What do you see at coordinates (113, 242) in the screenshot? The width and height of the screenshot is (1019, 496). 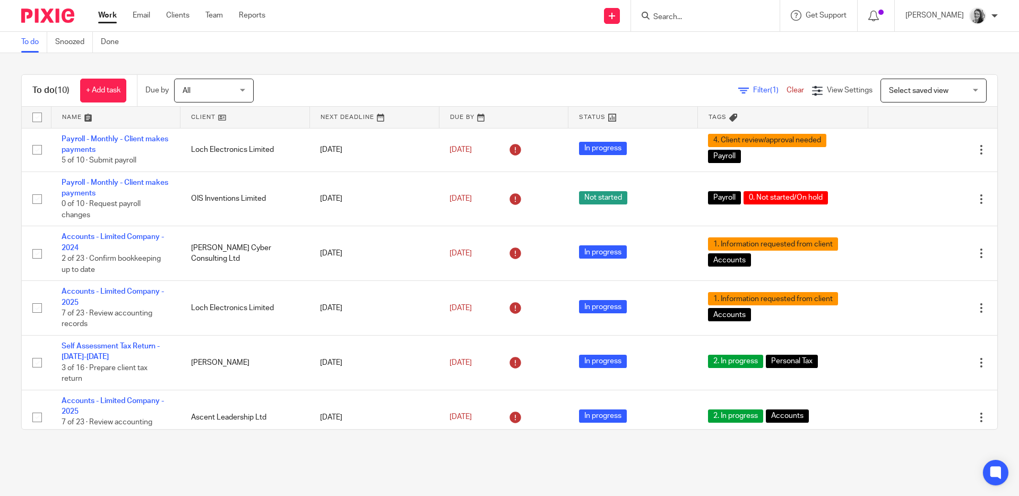 I see `a: Accounts - Limited Company - 2024` at bounding box center [113, 242].